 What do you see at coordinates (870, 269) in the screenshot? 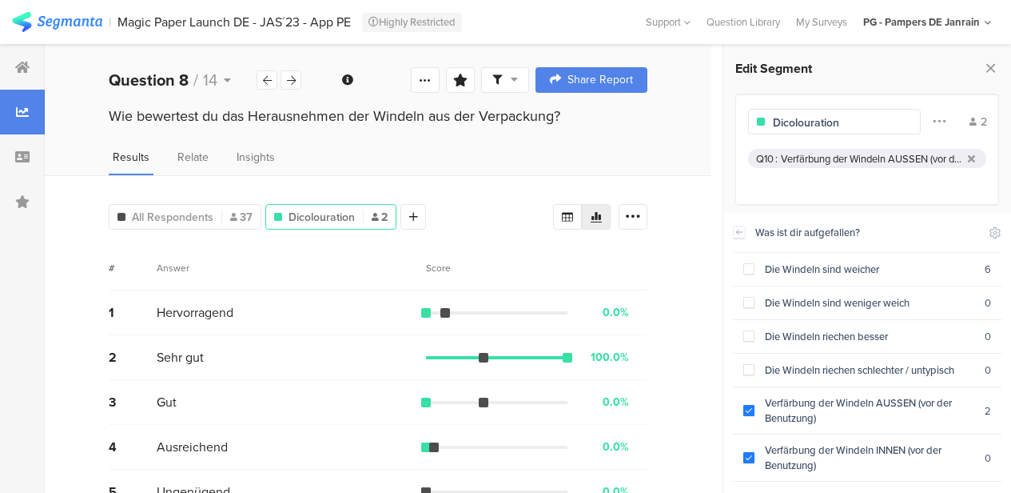
I see `div: Die Windeln sind weicher` at bounding box center [870, 269].